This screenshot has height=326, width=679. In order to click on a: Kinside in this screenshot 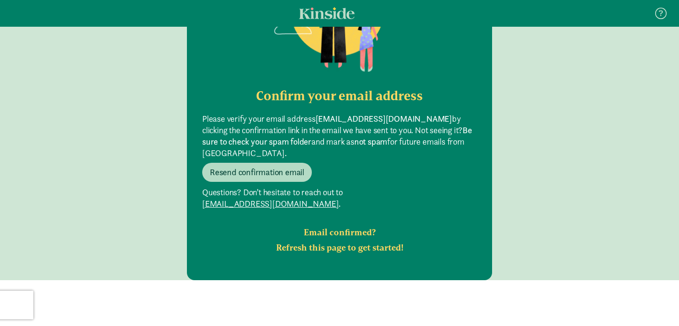, I will do `click(327, 13)`.